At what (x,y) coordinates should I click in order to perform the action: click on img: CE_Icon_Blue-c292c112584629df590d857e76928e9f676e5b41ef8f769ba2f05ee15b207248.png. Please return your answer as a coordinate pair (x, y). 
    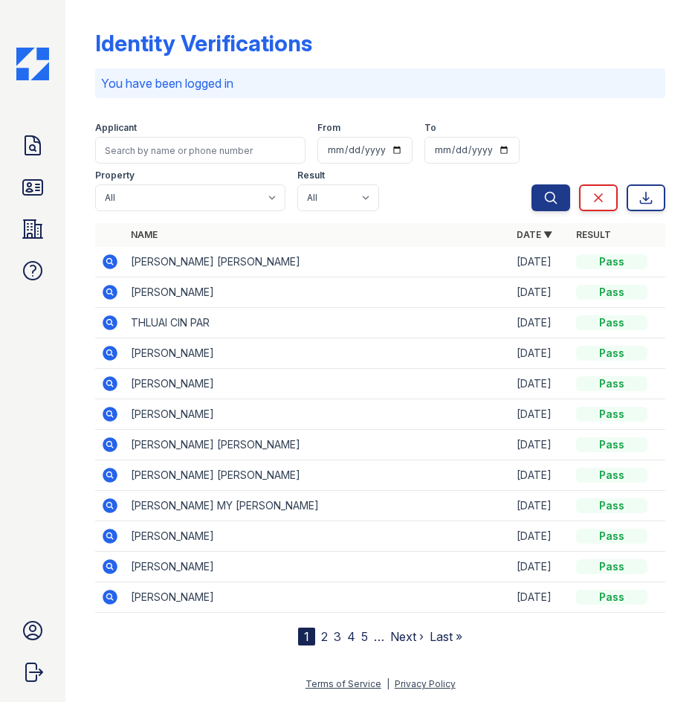
    Looking at the image, I should click on (33, 64).